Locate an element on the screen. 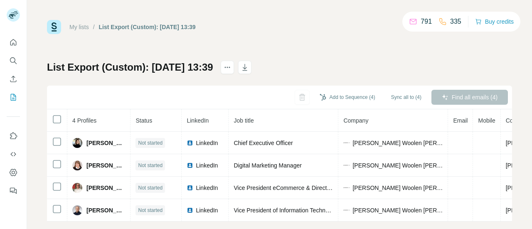 Image resolution: width=532 pixels, height=229 pixels. button: My lists is located at coordinates (13, 97).